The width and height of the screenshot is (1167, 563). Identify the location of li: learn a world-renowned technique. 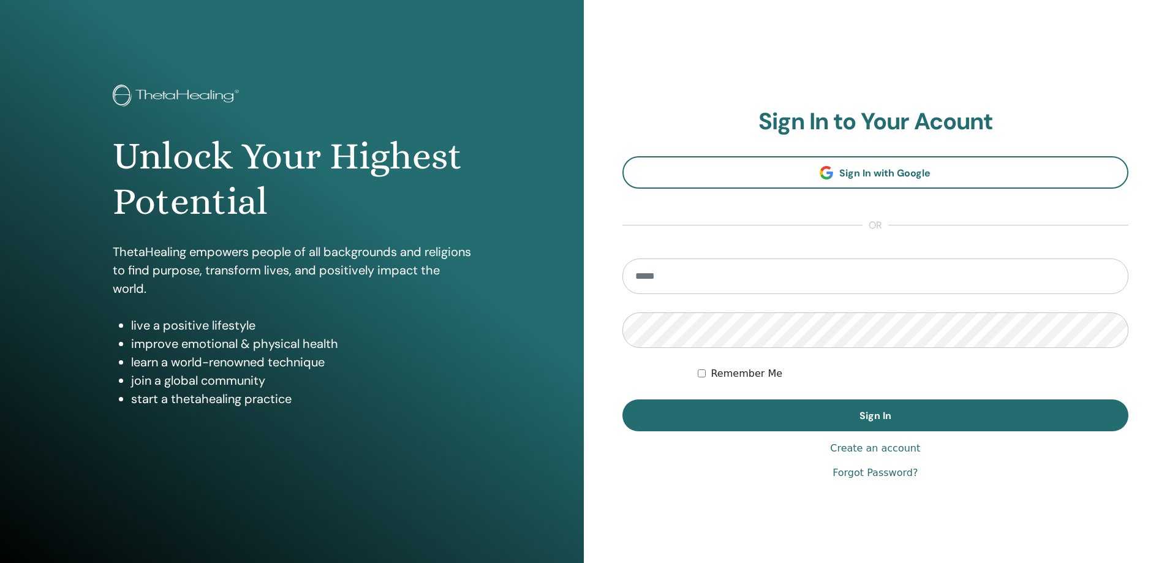
(301, 362).